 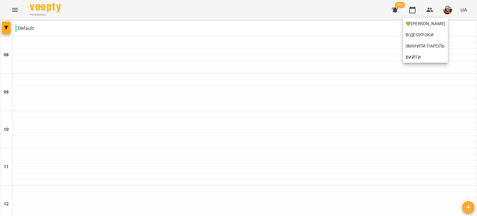 What do you see at coordinates (420, 35) in the screenshot?
I see `span: Відеоуроки` at bounding box center [420, 35].